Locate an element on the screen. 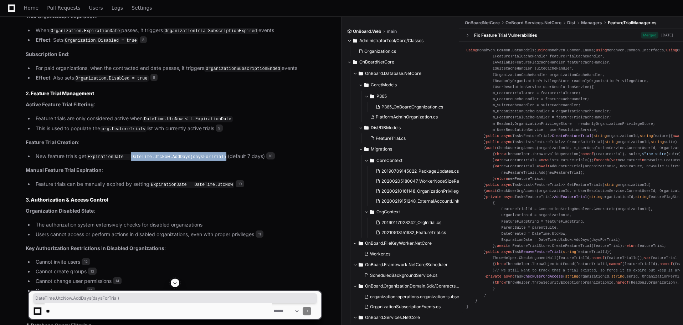  button: 20200205180047_WorkerNodeSizeRetention.Designer.cs is located at coordinates (422, 181).